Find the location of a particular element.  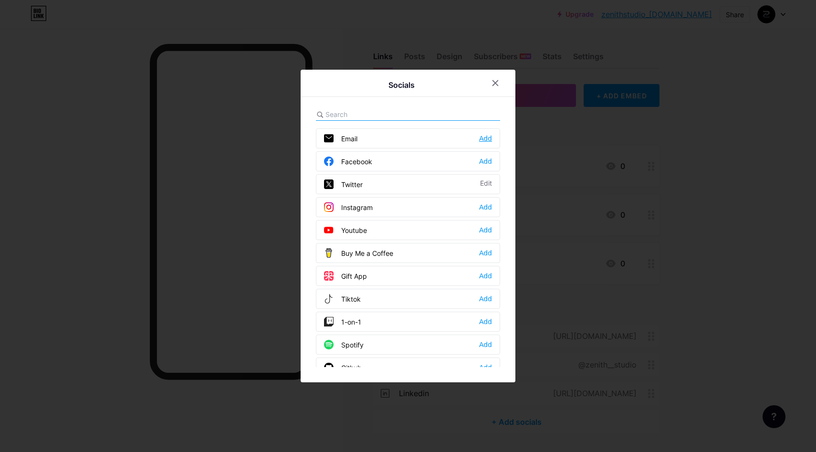

div: Twitter is located at coordinates (343, 184).